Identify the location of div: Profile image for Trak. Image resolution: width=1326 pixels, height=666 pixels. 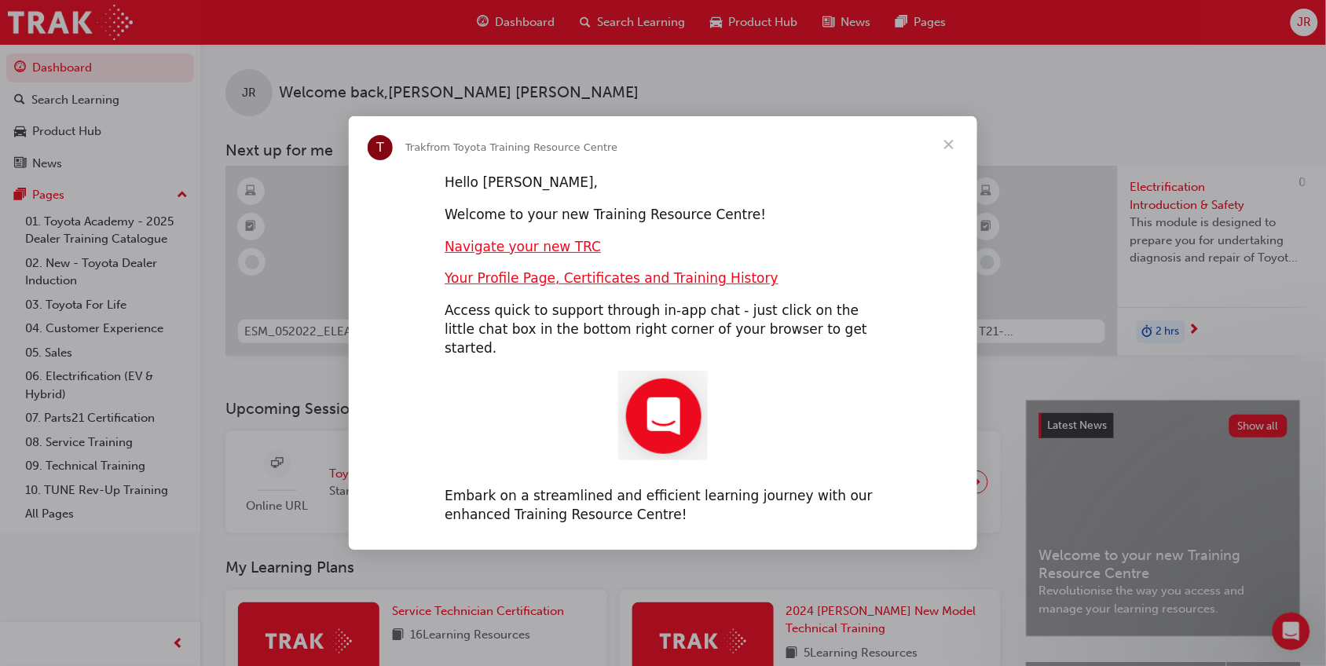
(380, 148).